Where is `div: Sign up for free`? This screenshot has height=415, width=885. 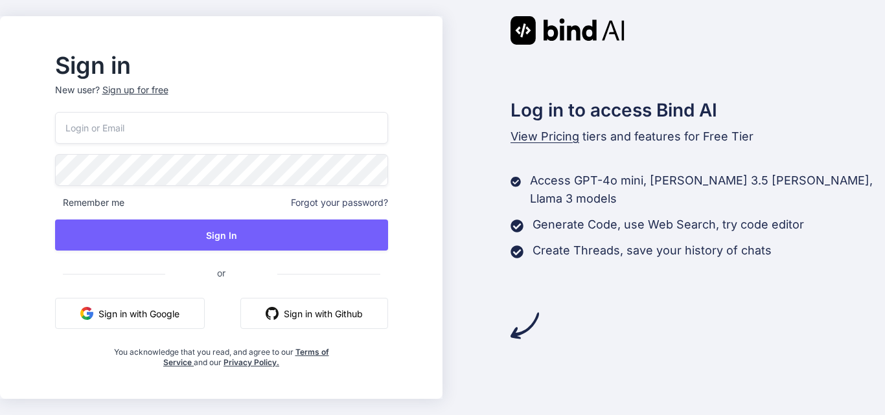 div: Sign up for free is located at coordinates (135, 90).